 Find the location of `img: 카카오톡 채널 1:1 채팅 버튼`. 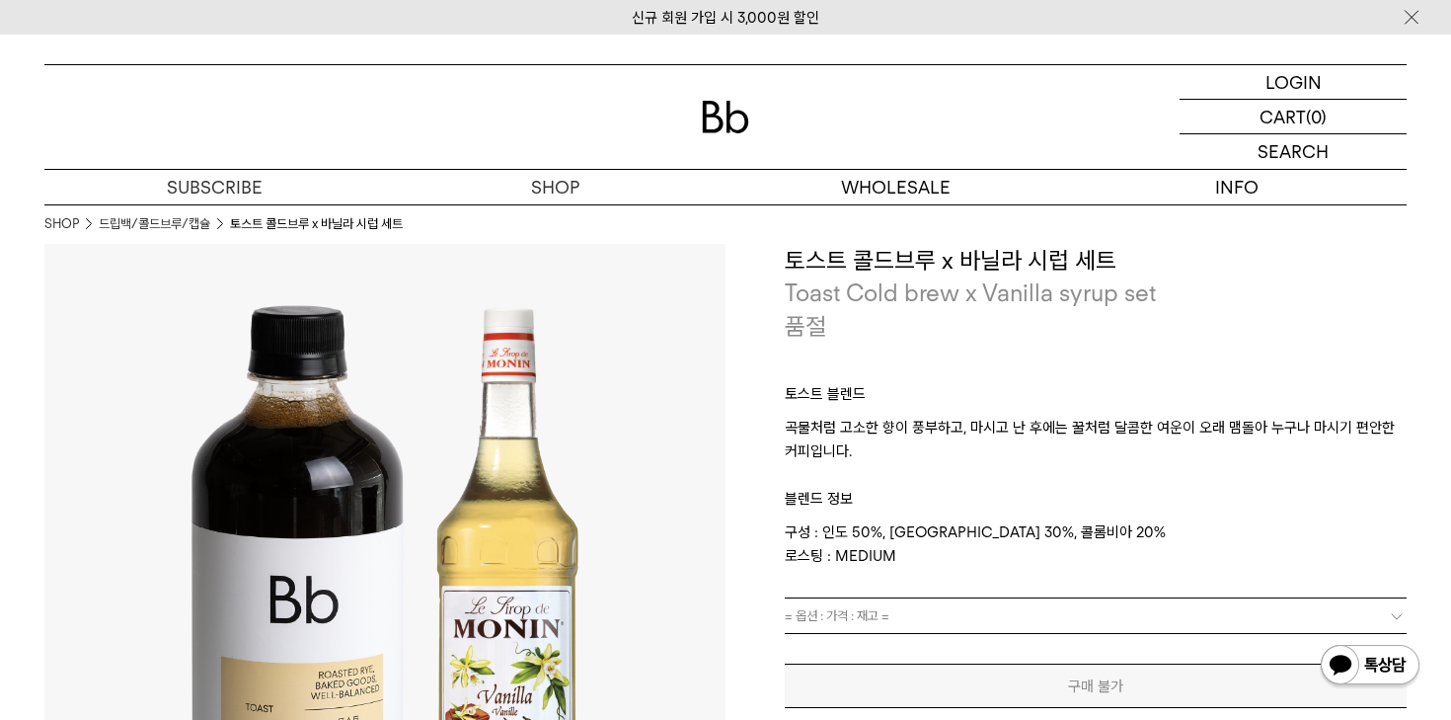

img: 카카오톡 채널 1:1 채팅 버튼 is located at coordinates (1371, 666).